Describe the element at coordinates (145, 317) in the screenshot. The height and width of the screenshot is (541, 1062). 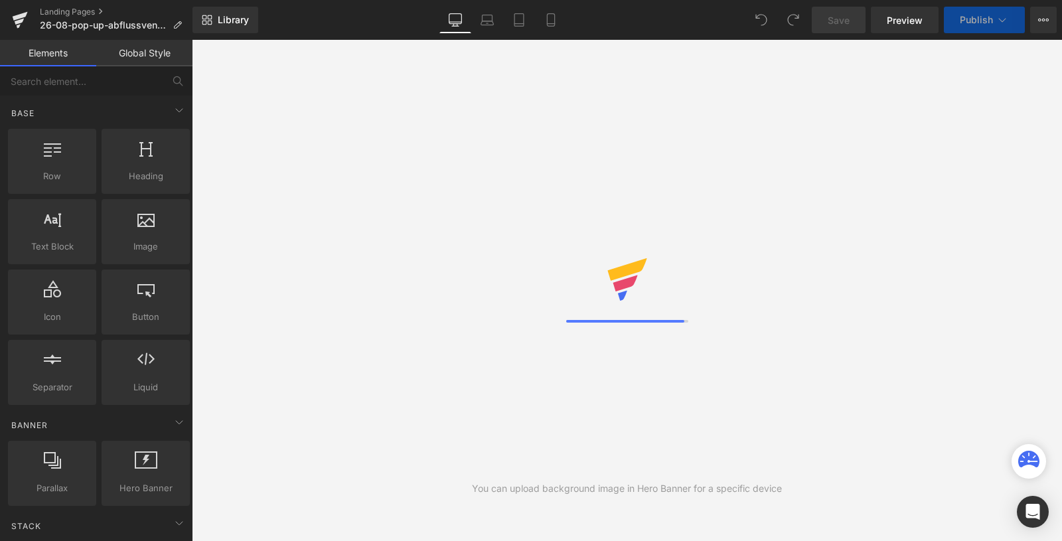
I see `span: Button` at that location.